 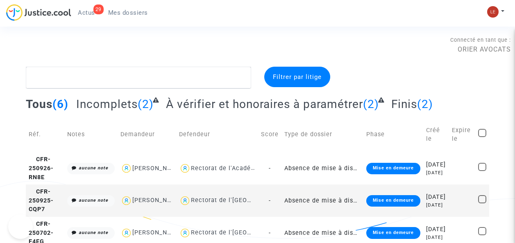 I want to click on span: CFR-250926-RN8E, so click(x=41, y=168).